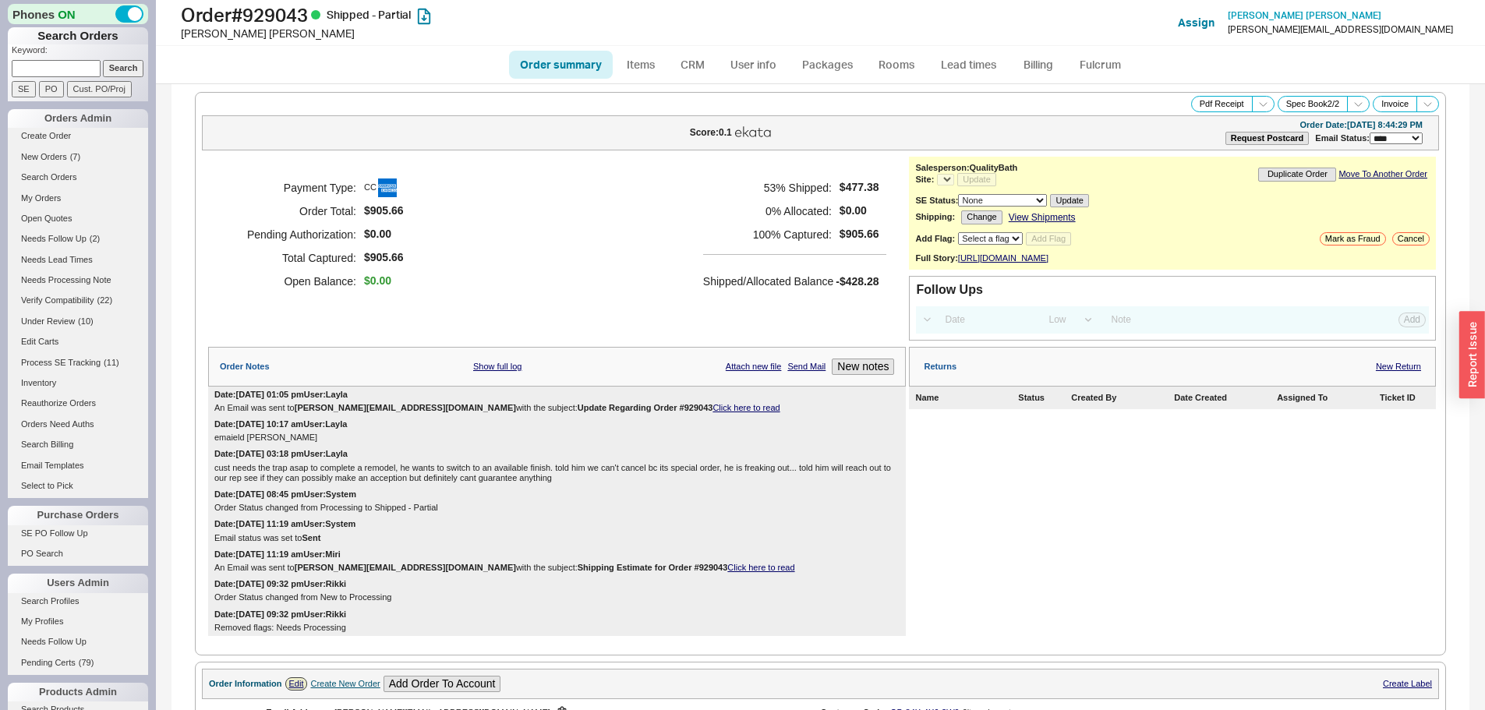 This screenshot has height=710, width=1485. I want to click on a: Send Mail, so click(806, 366).